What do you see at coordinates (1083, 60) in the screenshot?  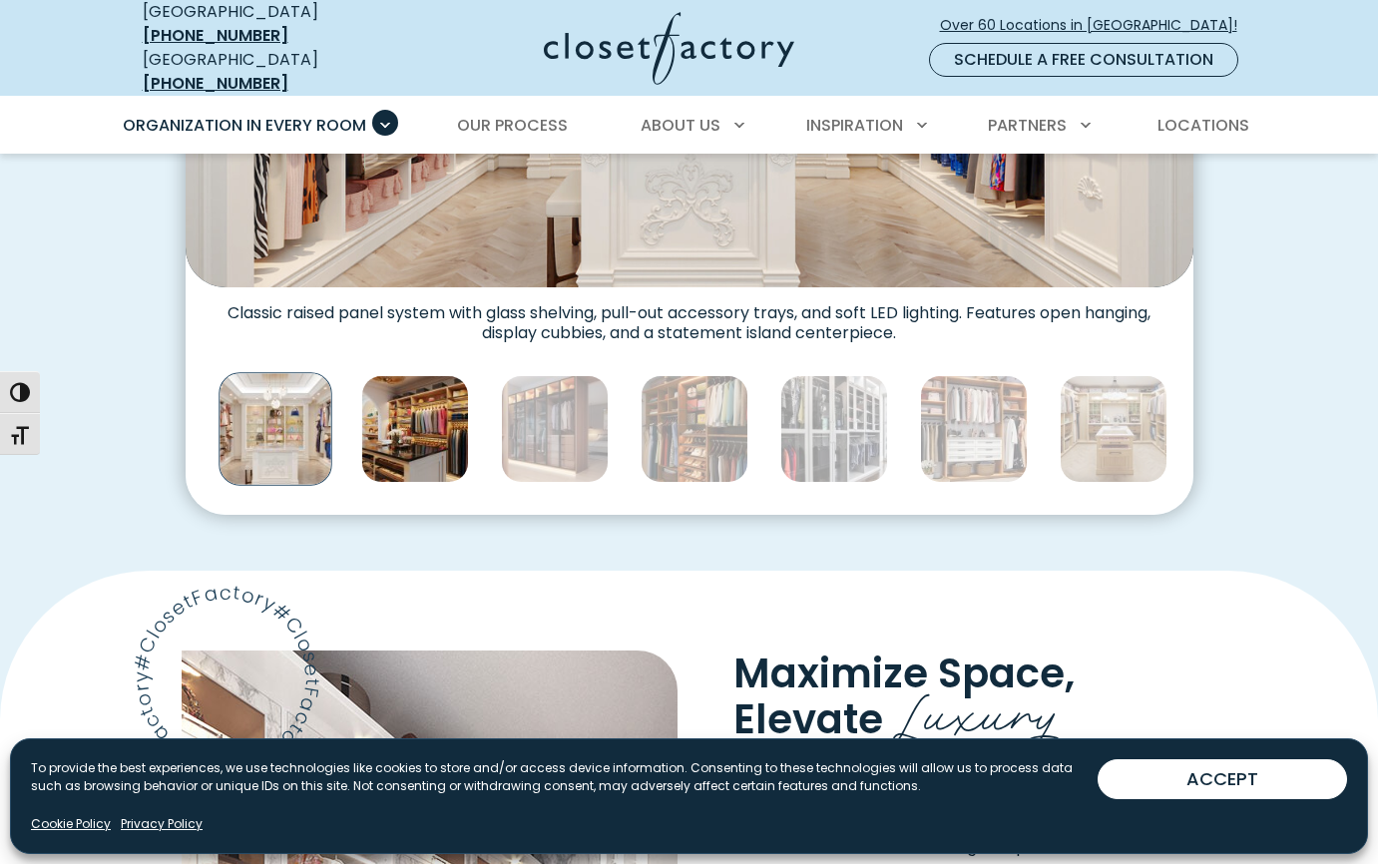 I see `a: Schedule a Free Consultation` at bounding box center [1083, 60].